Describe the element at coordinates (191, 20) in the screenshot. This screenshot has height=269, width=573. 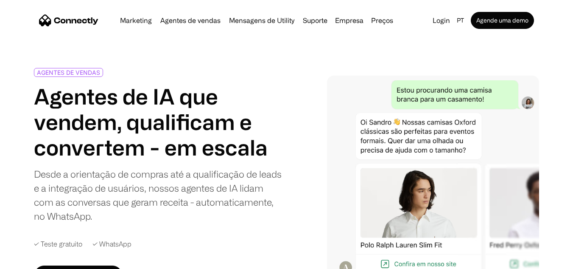
I see `a: Agentes de vendas` at that location.